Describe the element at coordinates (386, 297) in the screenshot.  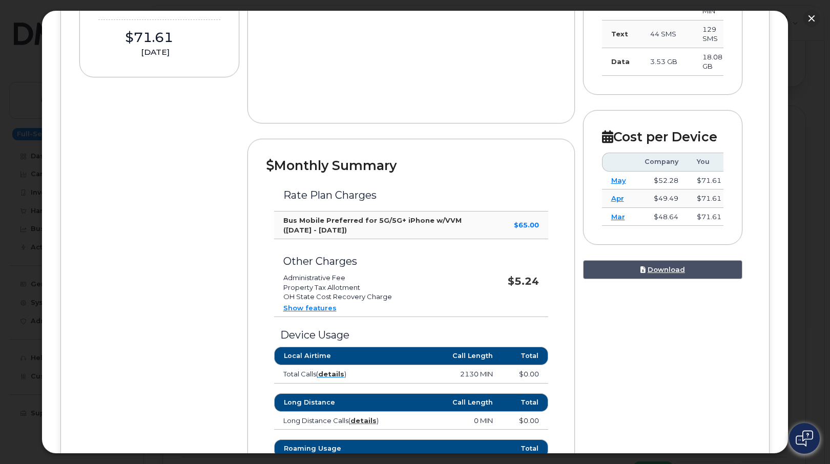
I see `li: OH State Cost Recovery Charge` at that location.